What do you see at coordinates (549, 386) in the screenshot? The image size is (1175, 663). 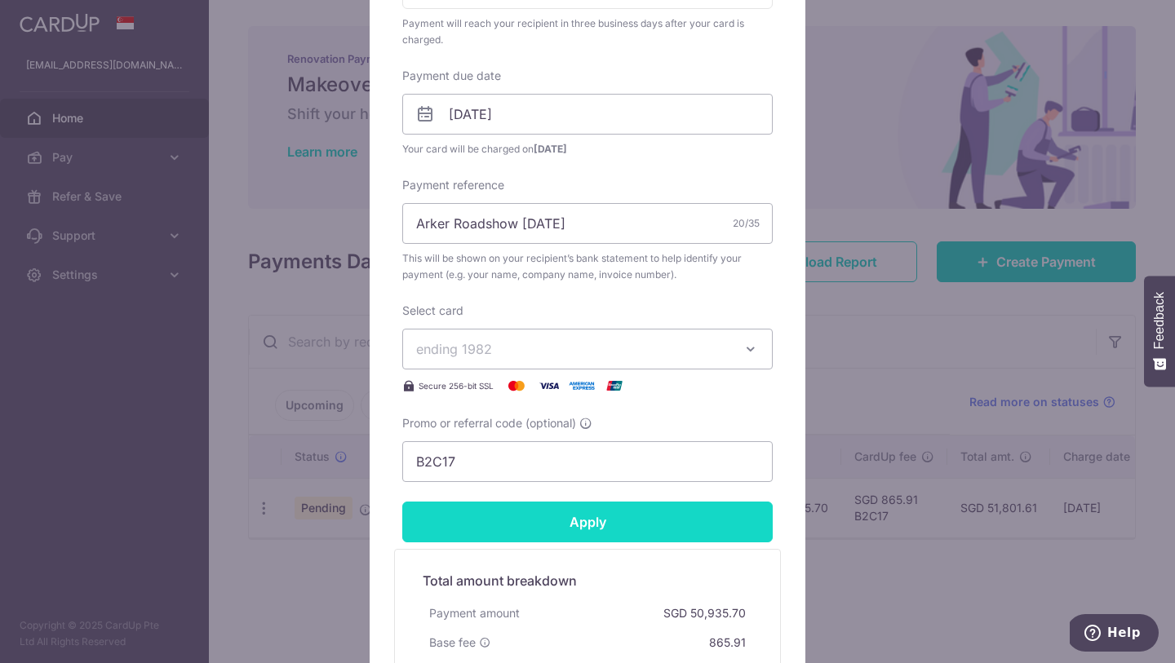 I see `img: Visa` at bounding box center [549, 386].